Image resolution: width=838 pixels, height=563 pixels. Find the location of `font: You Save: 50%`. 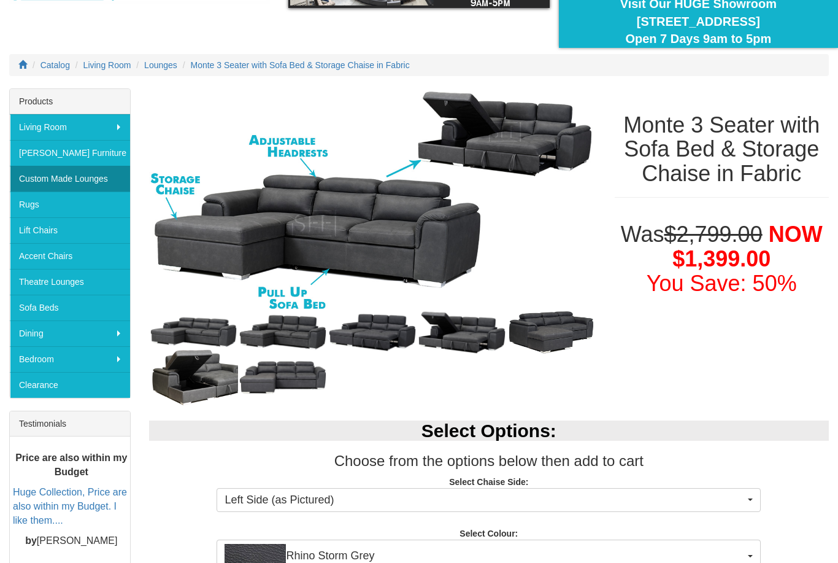

font: You Save: 50% is located at coordinates (722, 283).